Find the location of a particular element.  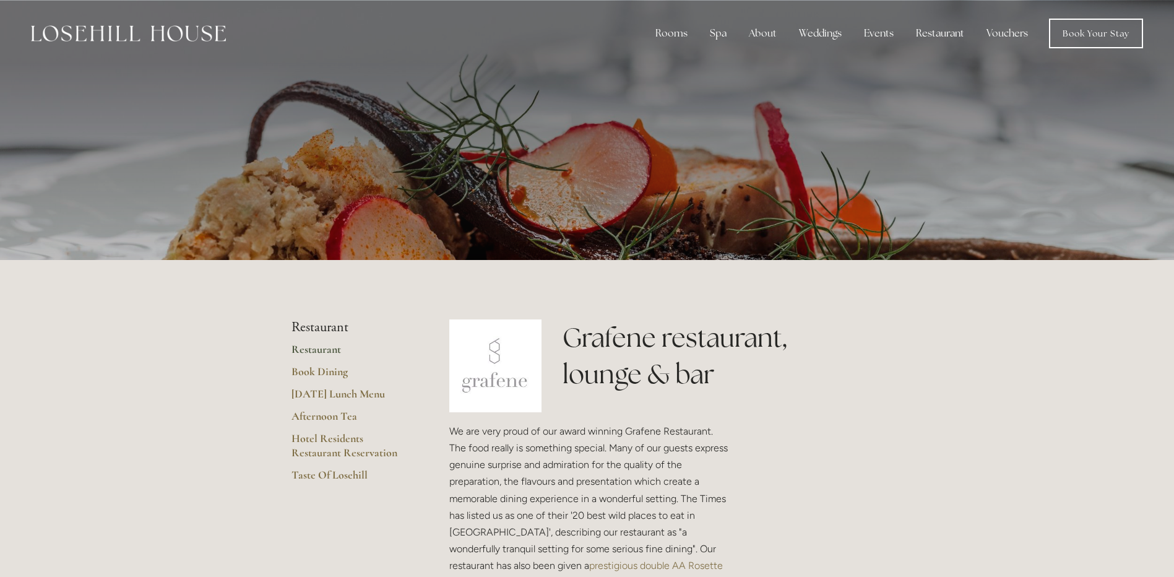

li: Restaurant is located at coordinates (350, 327).